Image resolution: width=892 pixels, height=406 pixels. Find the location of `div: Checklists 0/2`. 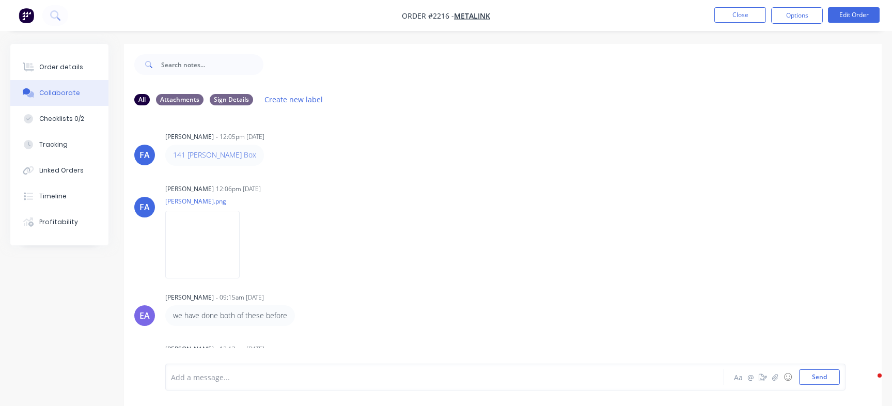

div: Checklists 0/2 is located at coordinates (61, 119).